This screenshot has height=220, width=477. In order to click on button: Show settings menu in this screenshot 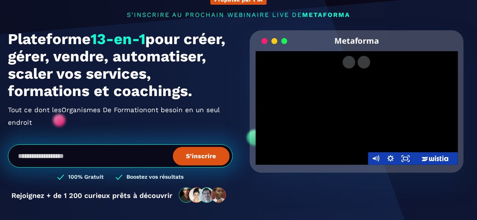, I will do `click(391, 159)`.